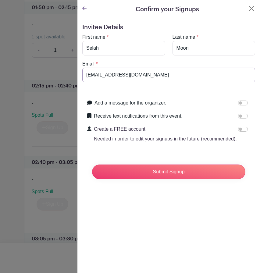 The image size is (260, 273). Describe the element at coordinates (251, 9) in the screenshot. I see `button: Close` at that location.